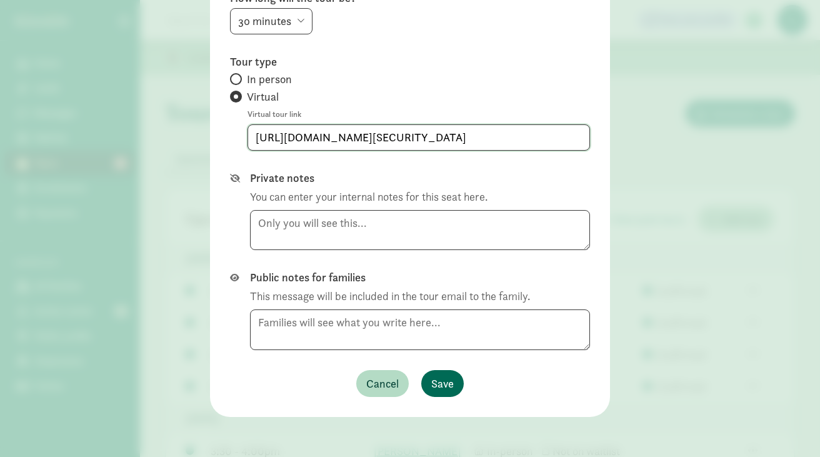 The width and height of the screenshot is (820, 457). I want to click on label: Private notes, so click(420, 178).